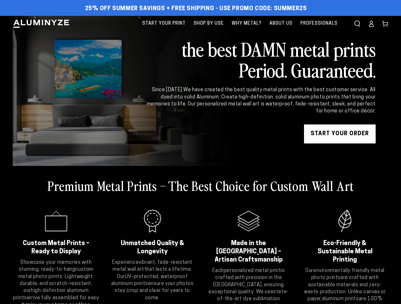 The height and width of the screenshot is (304, 401). I want to click on h2: Unmatched Quality & Longevity, so click(152, 248).